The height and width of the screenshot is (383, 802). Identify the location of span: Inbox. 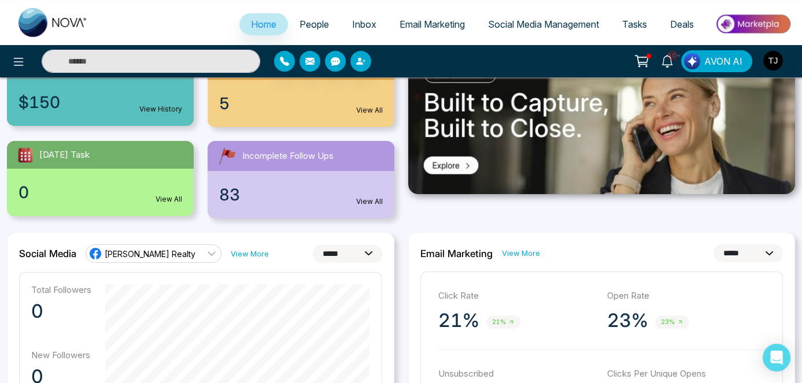
(364, 24).